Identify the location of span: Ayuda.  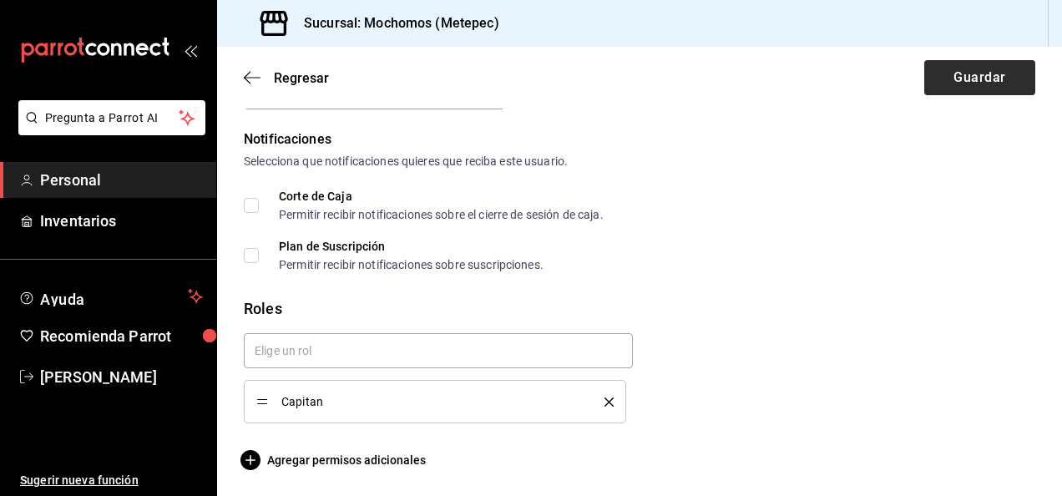
(110, 296).